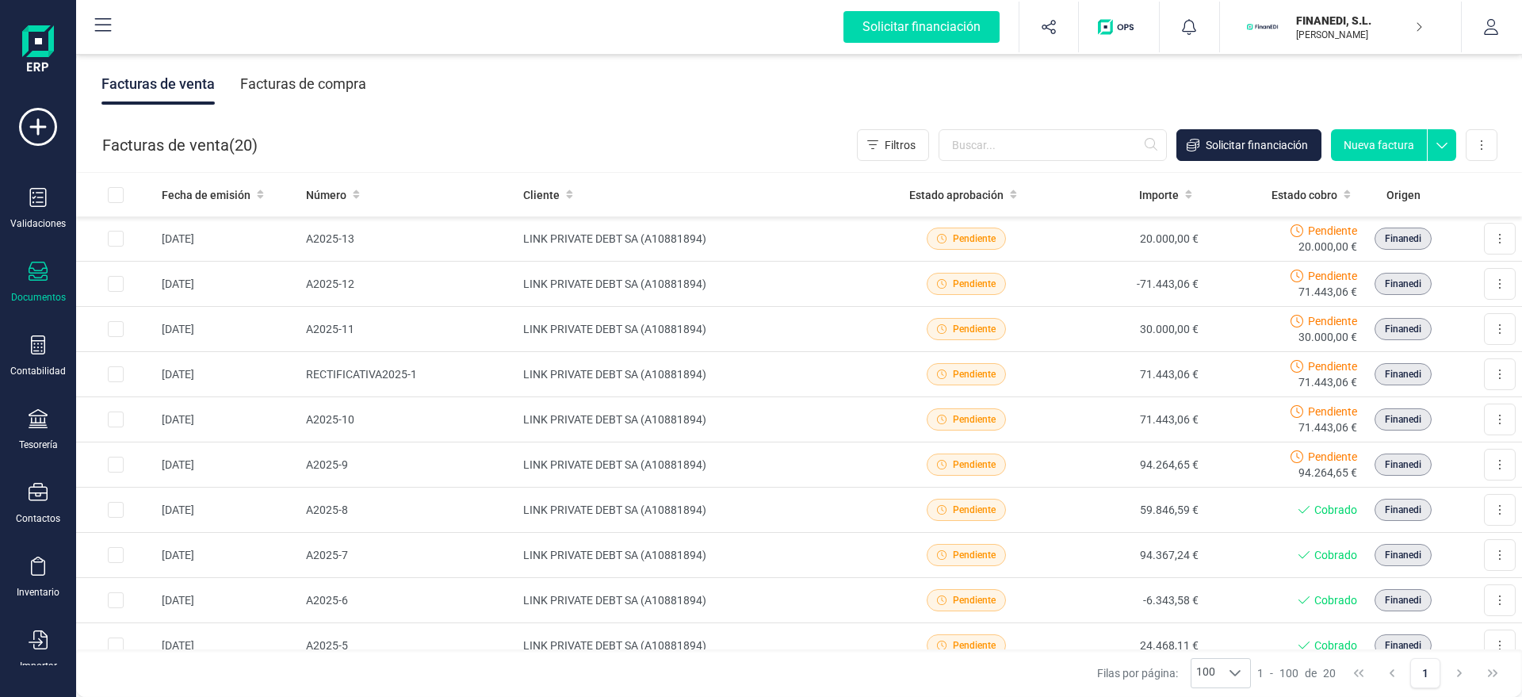 Image resolution: width=1522 pixels, height=697 pixels. I want to click on button: Next Page, so click(1459, 673).